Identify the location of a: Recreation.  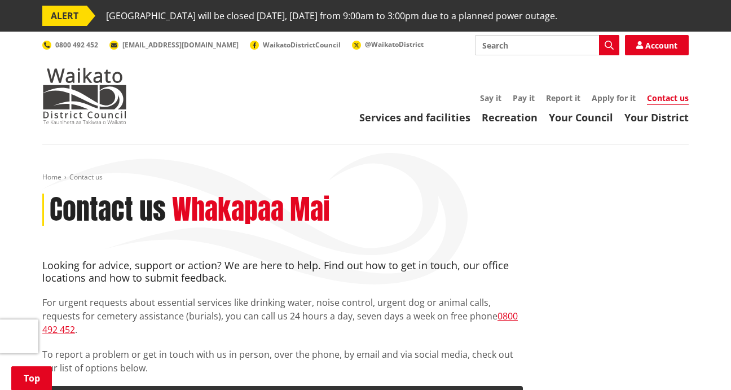
(510, 117).